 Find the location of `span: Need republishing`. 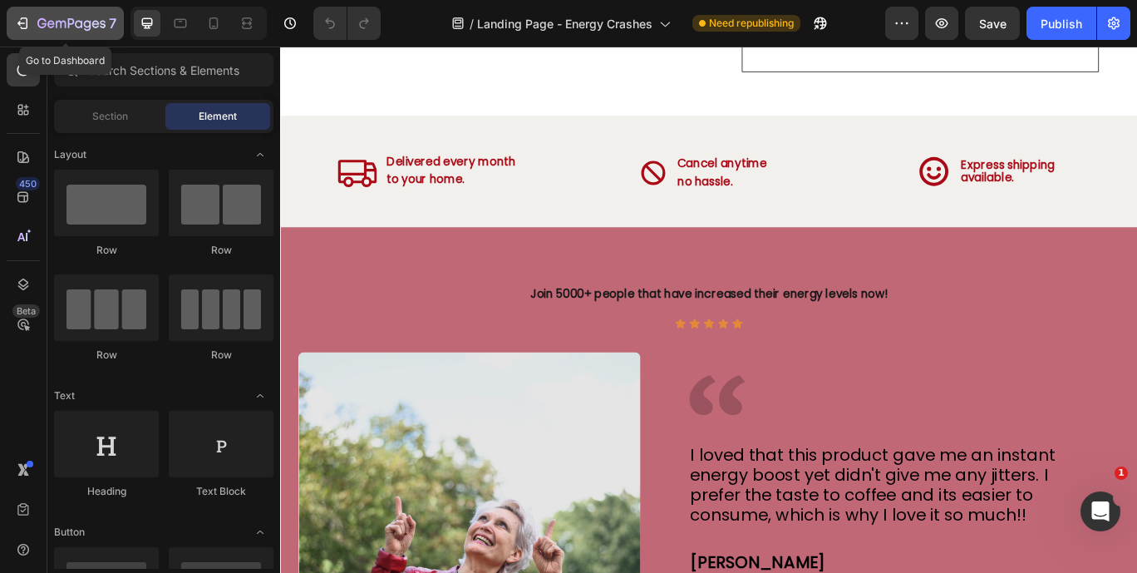

span: Need republishing is located at coordinates (751, 23).